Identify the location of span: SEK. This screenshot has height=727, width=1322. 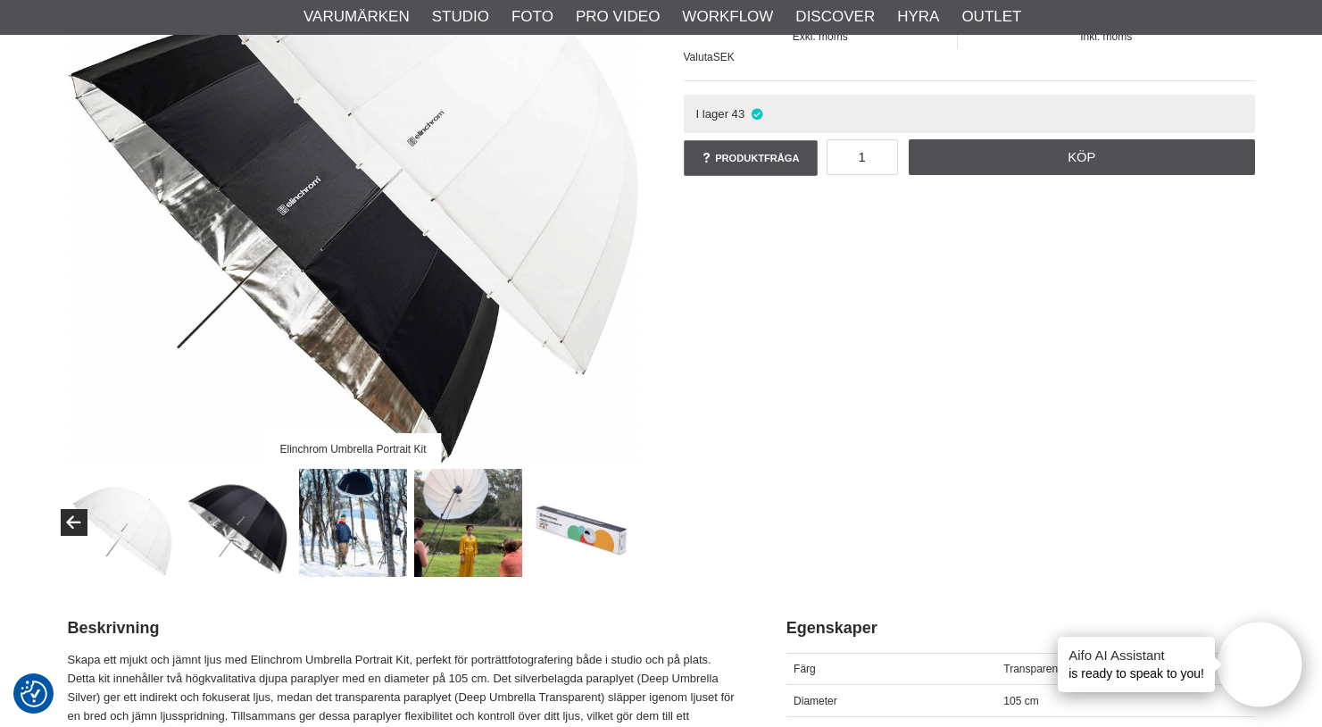
(724, 57).